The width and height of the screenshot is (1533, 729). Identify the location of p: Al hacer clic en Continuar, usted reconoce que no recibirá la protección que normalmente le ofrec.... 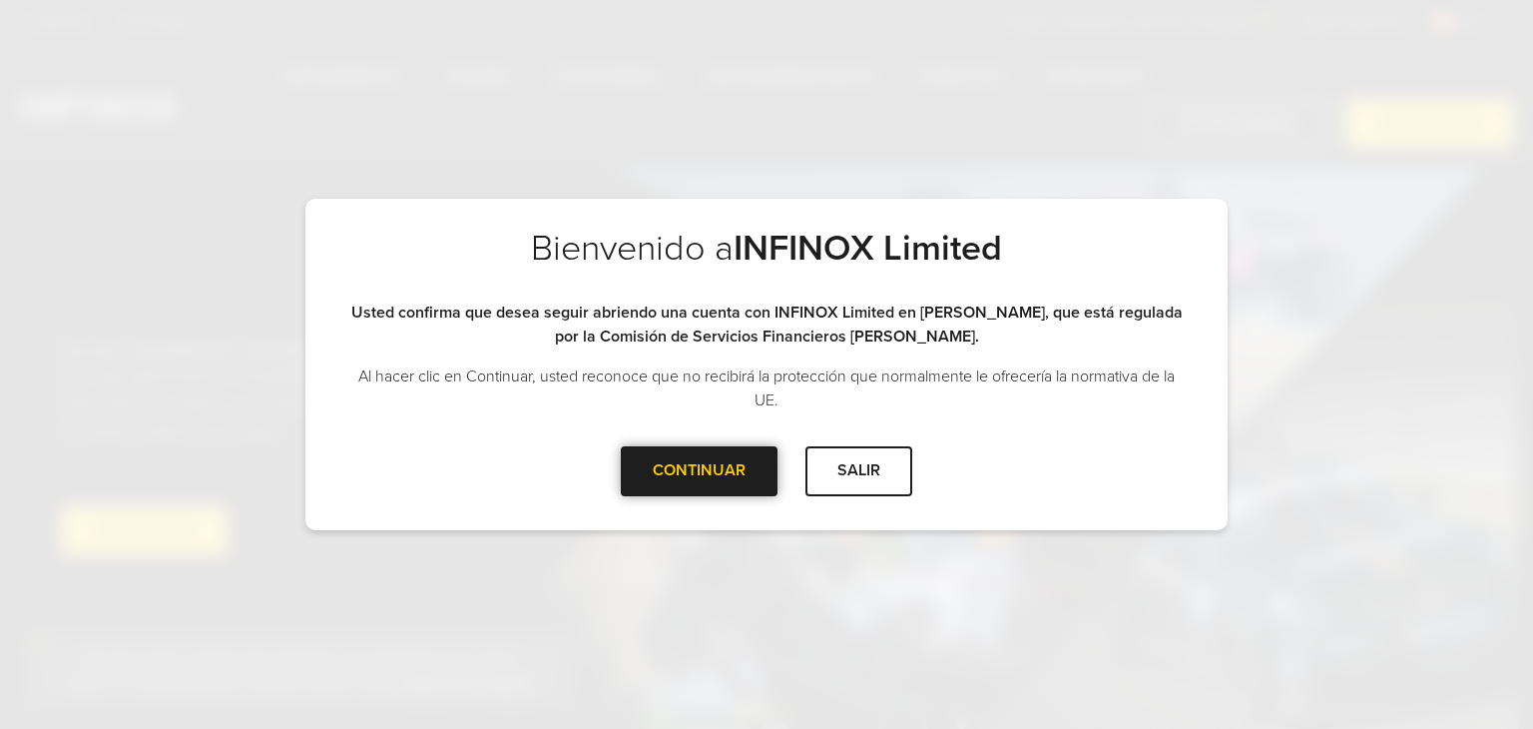
(766, 388).